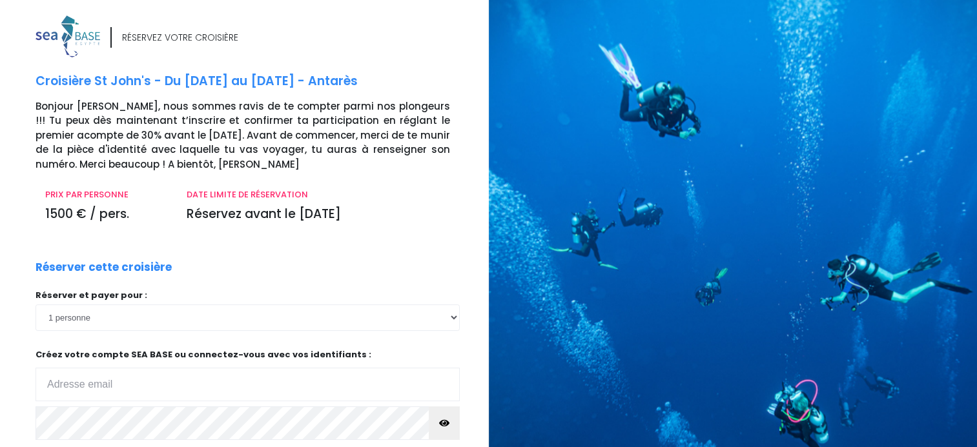  Describe the element at coordinates (247, 385) in the screenshot. I see `input: Adresse email` at that location.